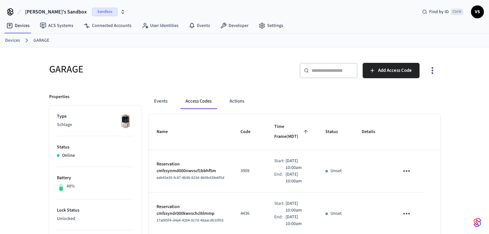  I want to click on p: Battery, so click(95, 178).